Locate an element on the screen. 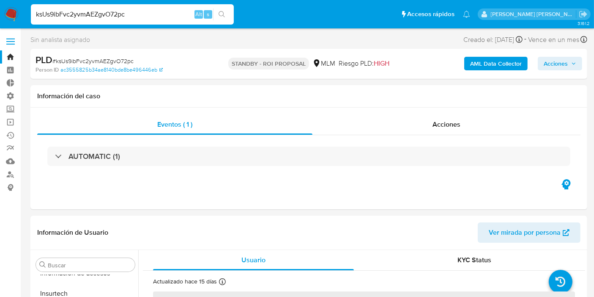 This screenshot has width=594, height=297. a: ac3555825b34ae8140bde8be496446eb is located at coordinates (112, 70).